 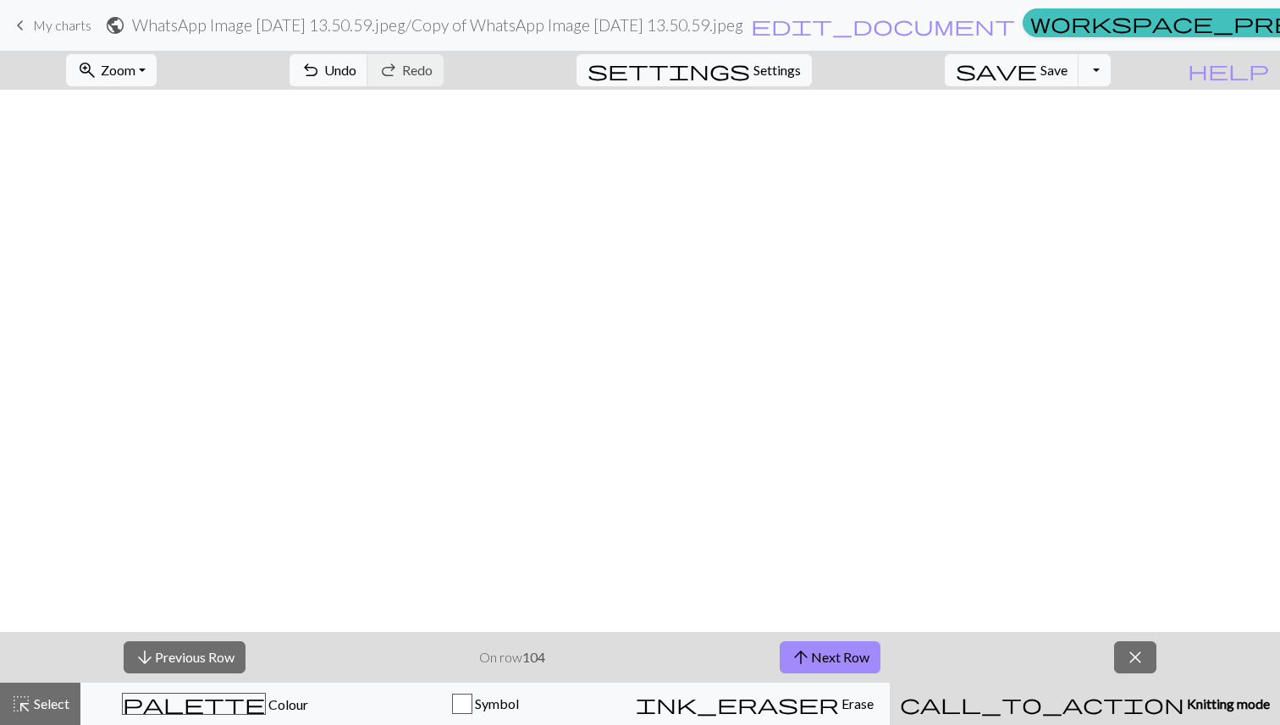 What do you see at coordinates (1226, 703) in the screenshot?
I see `span: Knitting mode` at bounding box center [1226, 703].